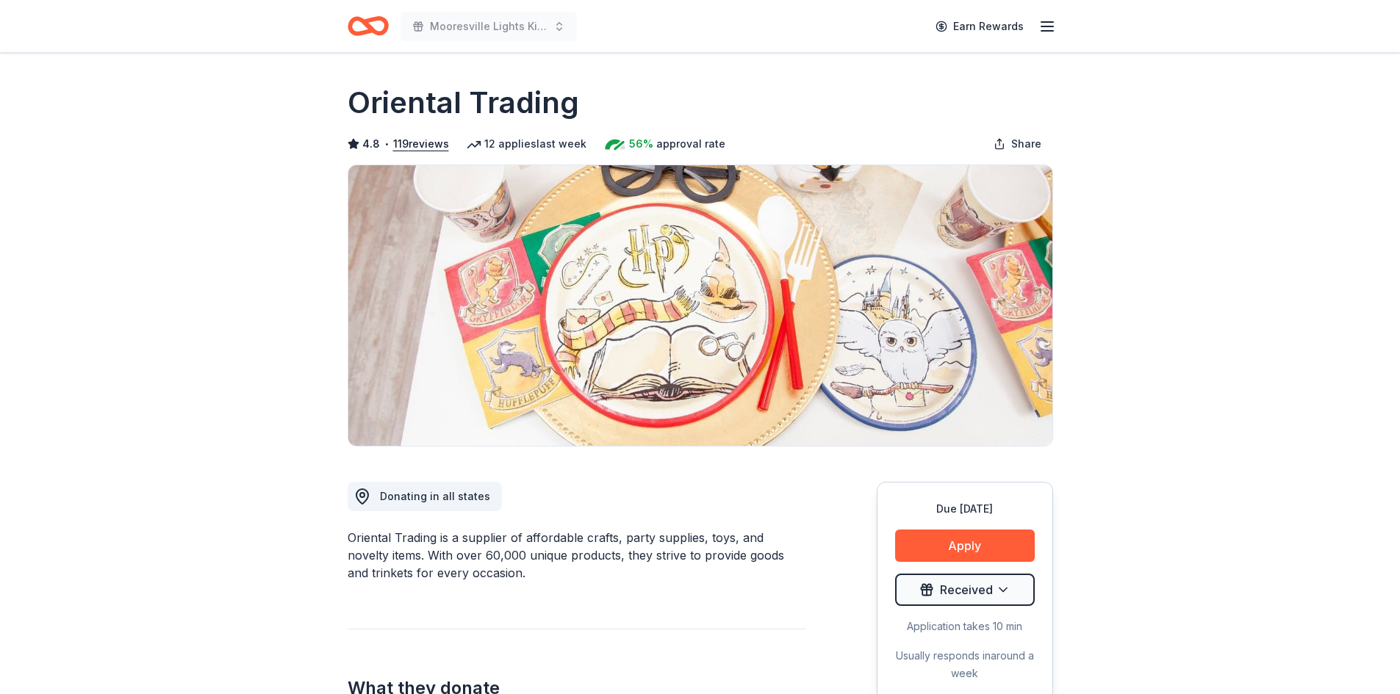 This screenshot has width=1400, height=694. I want to click on span: Mooresville Lights Kickoff Fundraiser, so click(489, 26).